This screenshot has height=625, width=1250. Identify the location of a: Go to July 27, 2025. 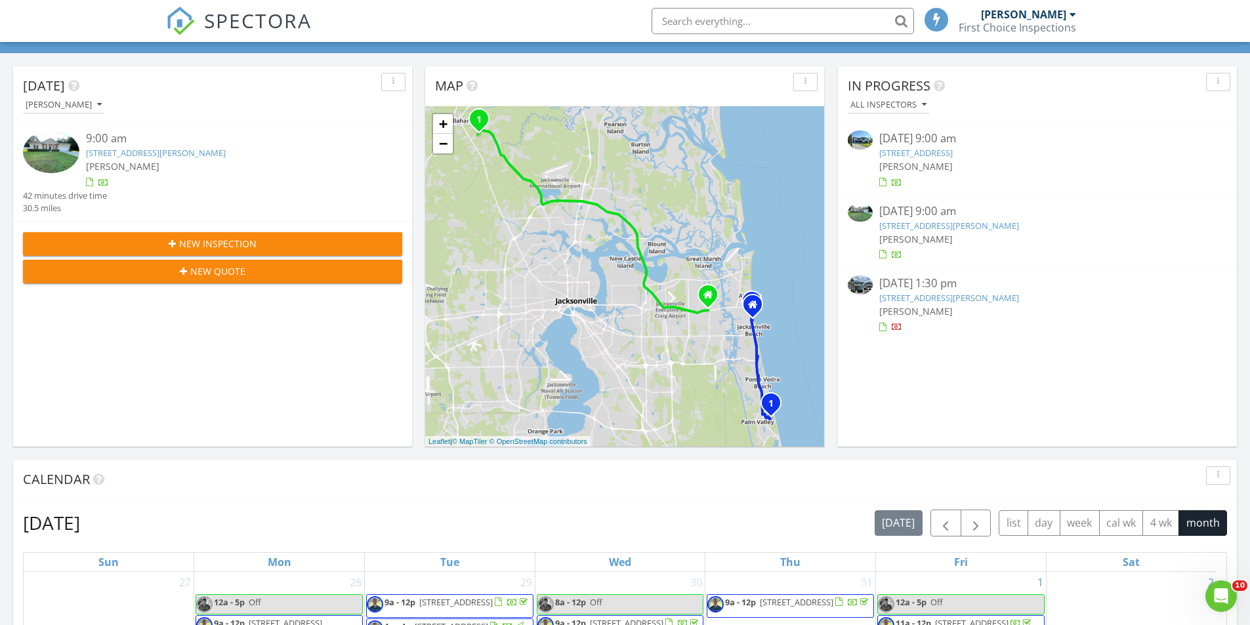
(185, 583).